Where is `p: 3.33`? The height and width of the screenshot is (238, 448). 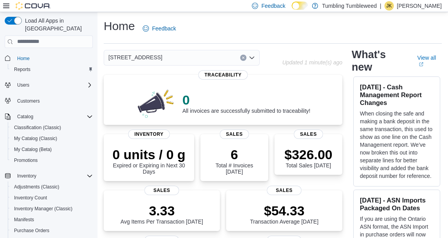 p: 3.33 is located at coordinates (162, 211).